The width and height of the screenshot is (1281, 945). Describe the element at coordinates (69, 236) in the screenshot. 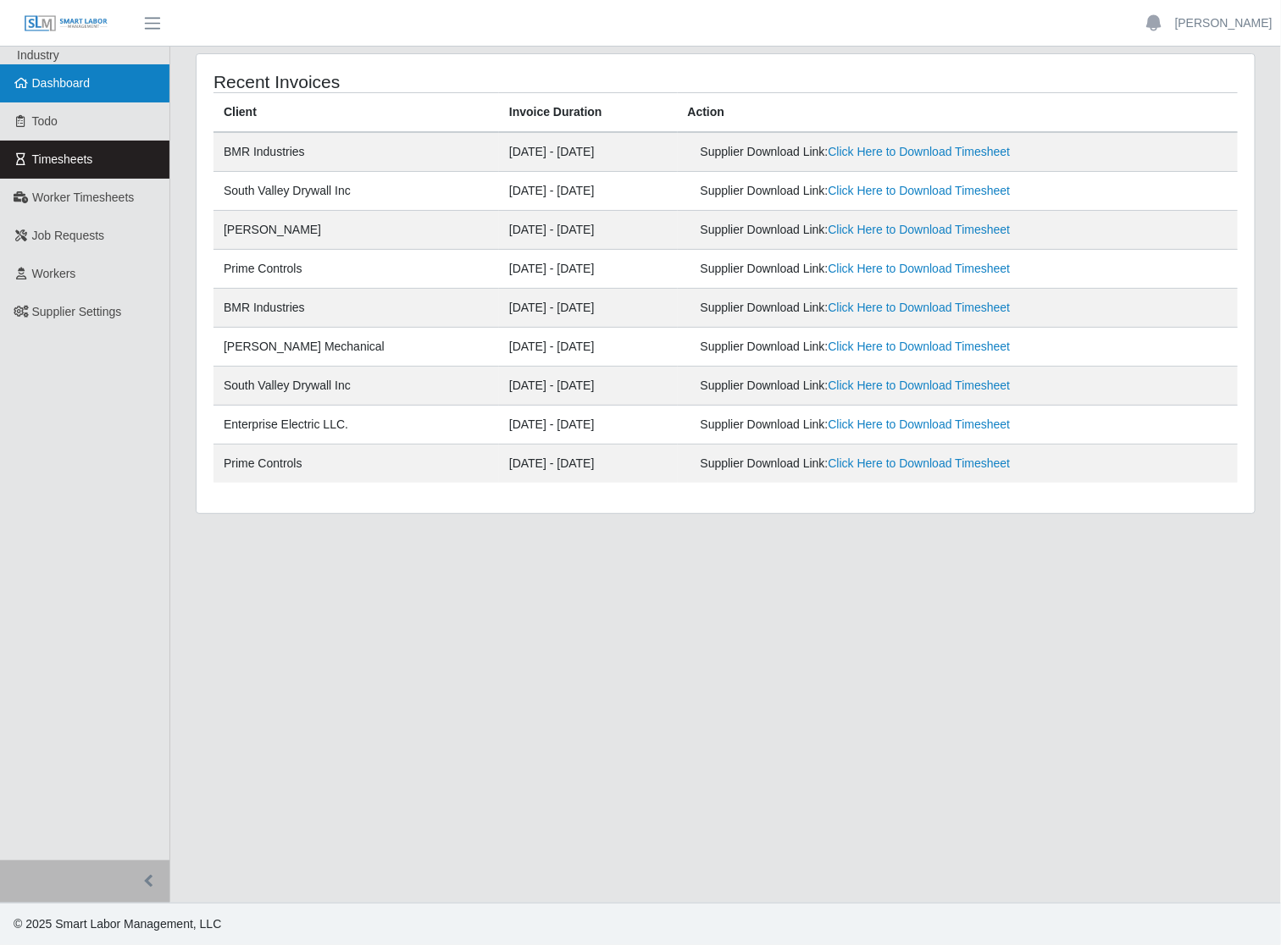

I see `span: Job Requests` at that location.